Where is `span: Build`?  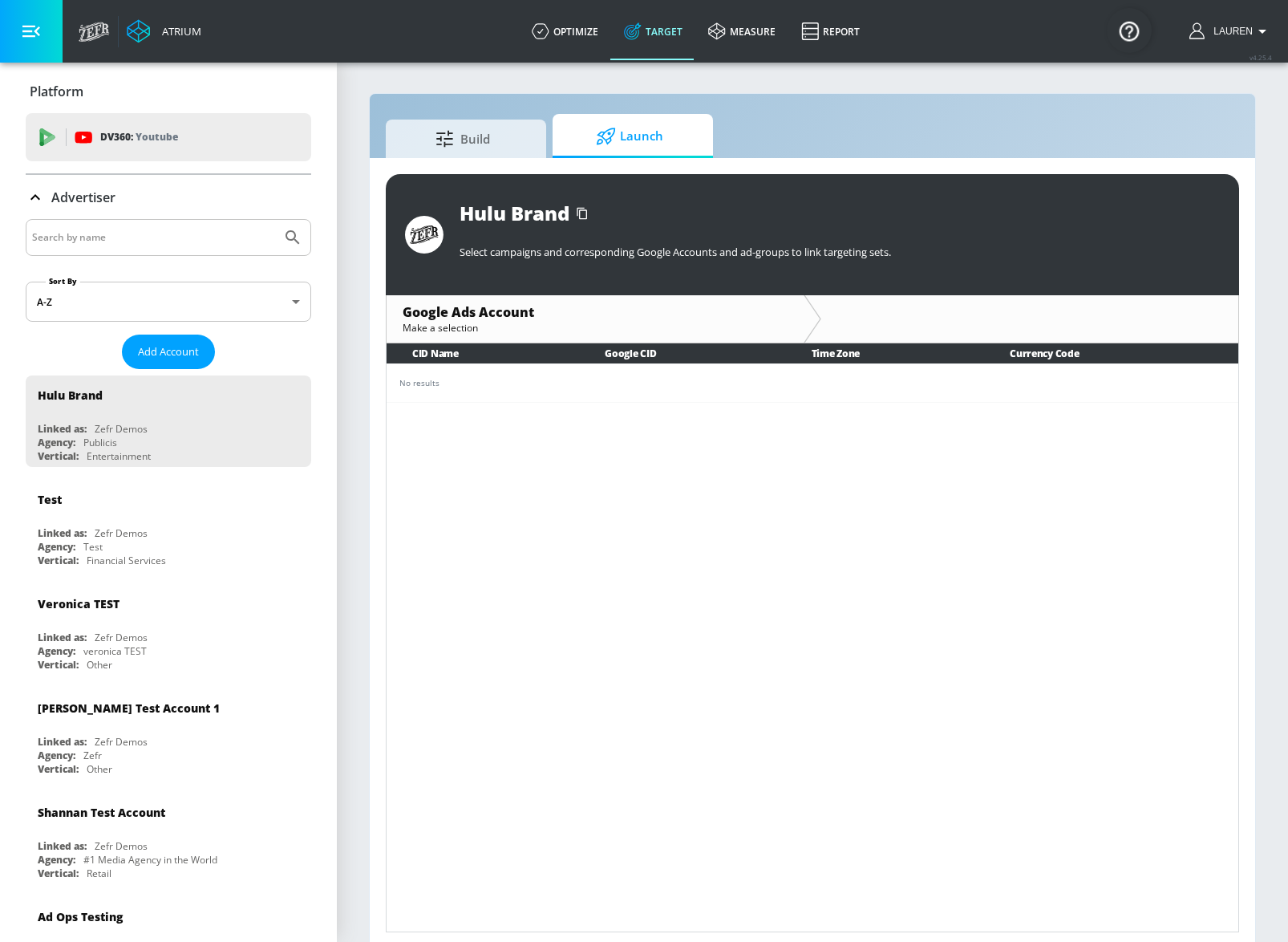
span: Build is located at coordinates (463, 139).